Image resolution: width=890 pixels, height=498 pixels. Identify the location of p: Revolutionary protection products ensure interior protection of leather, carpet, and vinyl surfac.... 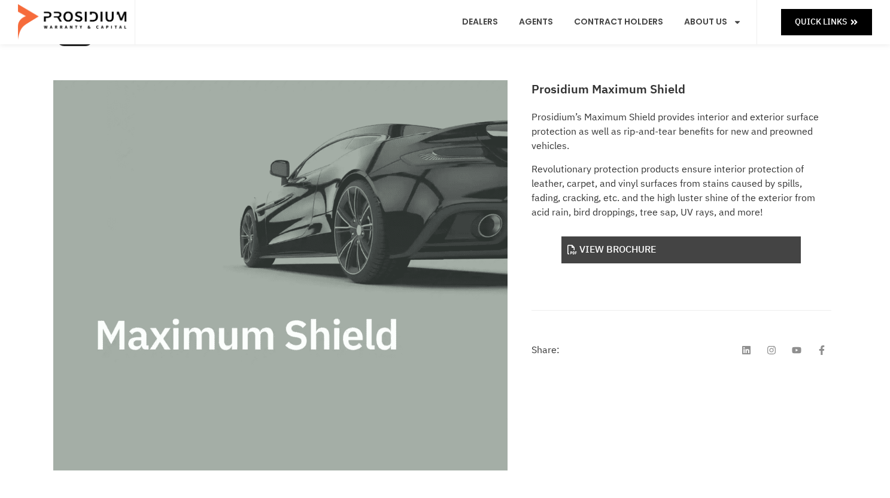
(681, 191).